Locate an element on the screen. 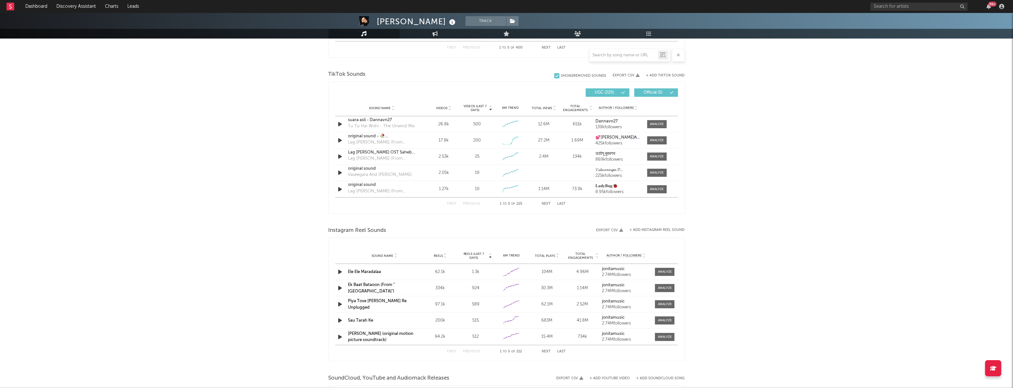 This screenshot has height=388, width=1013. span: Official ( 5 ) is located at coordinates (653, 93).